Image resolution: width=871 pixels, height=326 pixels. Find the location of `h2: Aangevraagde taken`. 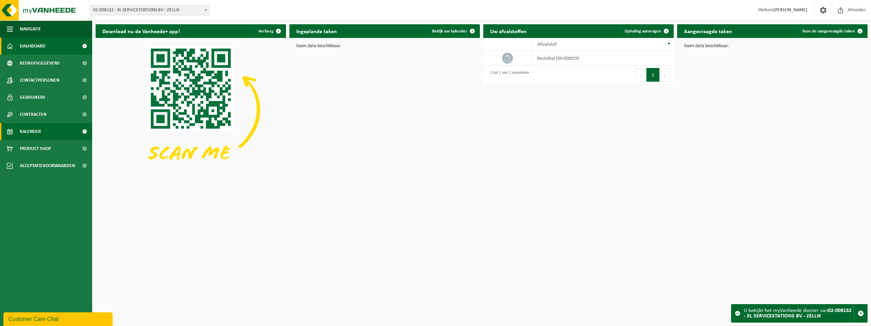

h2: Aangevraagde taken is located at coordinates (708, 31).